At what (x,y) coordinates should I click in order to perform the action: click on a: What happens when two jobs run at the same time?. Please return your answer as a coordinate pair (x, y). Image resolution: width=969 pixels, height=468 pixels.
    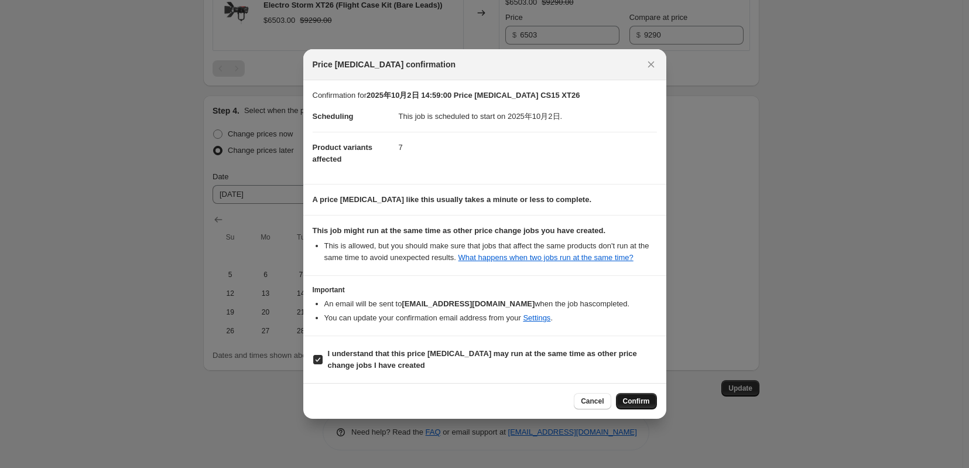
    Looking at the image, I should click on (545, 257).